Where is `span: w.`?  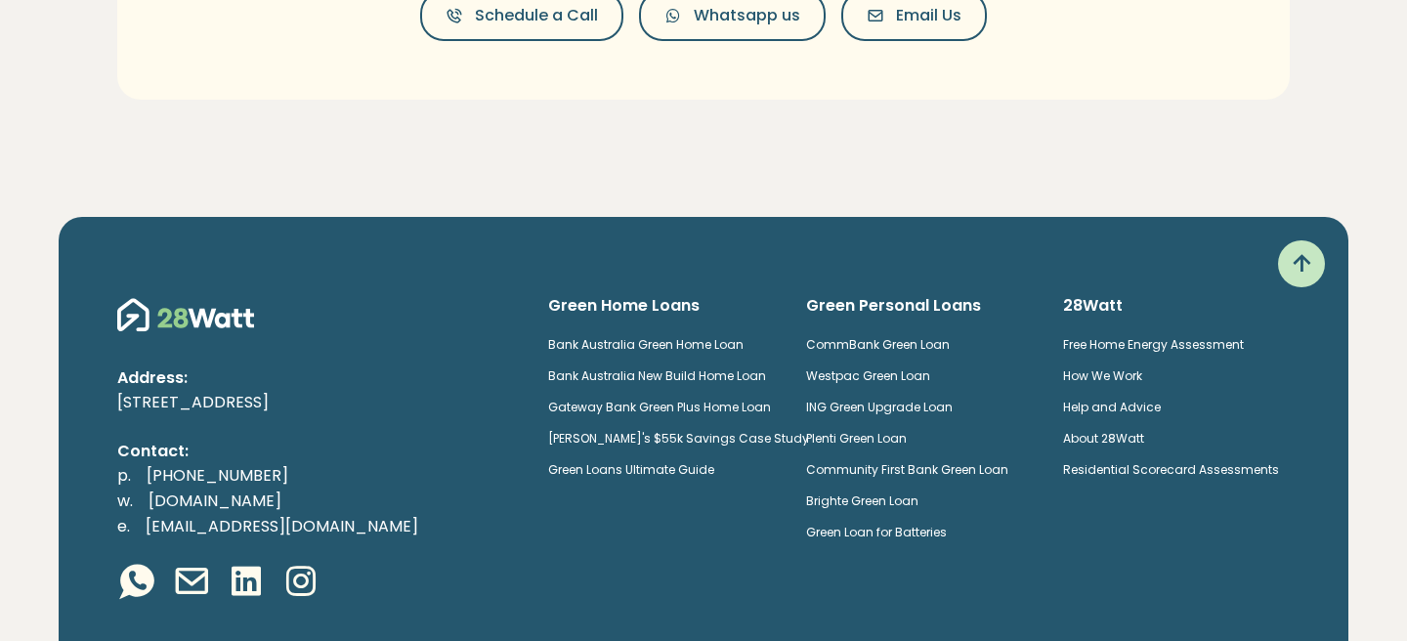
span: w. is located at coordinates (125, 500).